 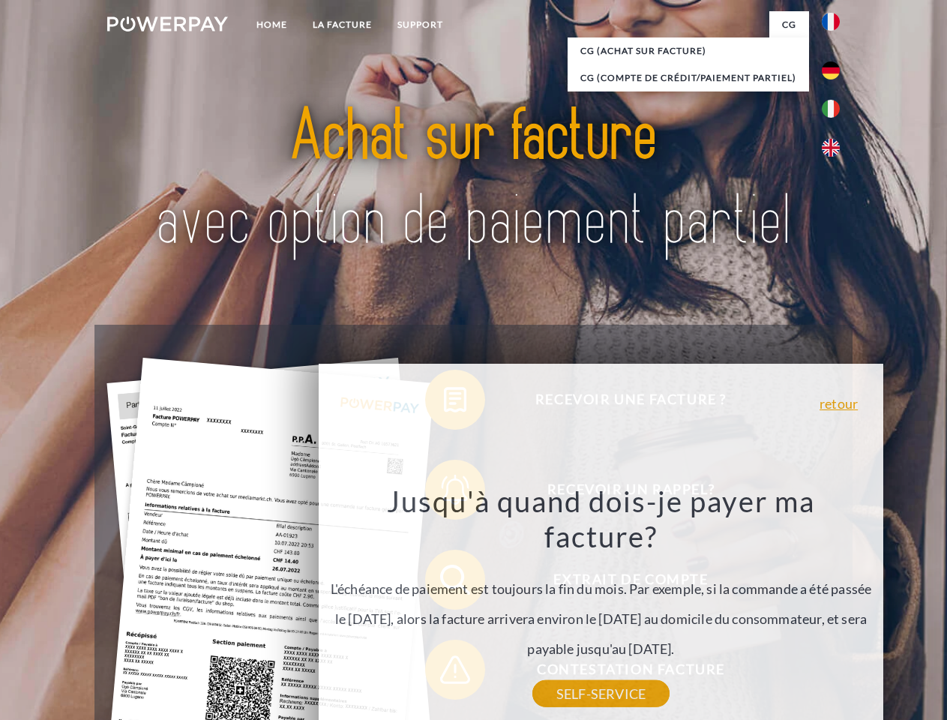 I want to click on div: L'échéance de paiement est toujours la fin du mois. Par exemple, si la commande a été passée le [..., so click(x=601, y=588).